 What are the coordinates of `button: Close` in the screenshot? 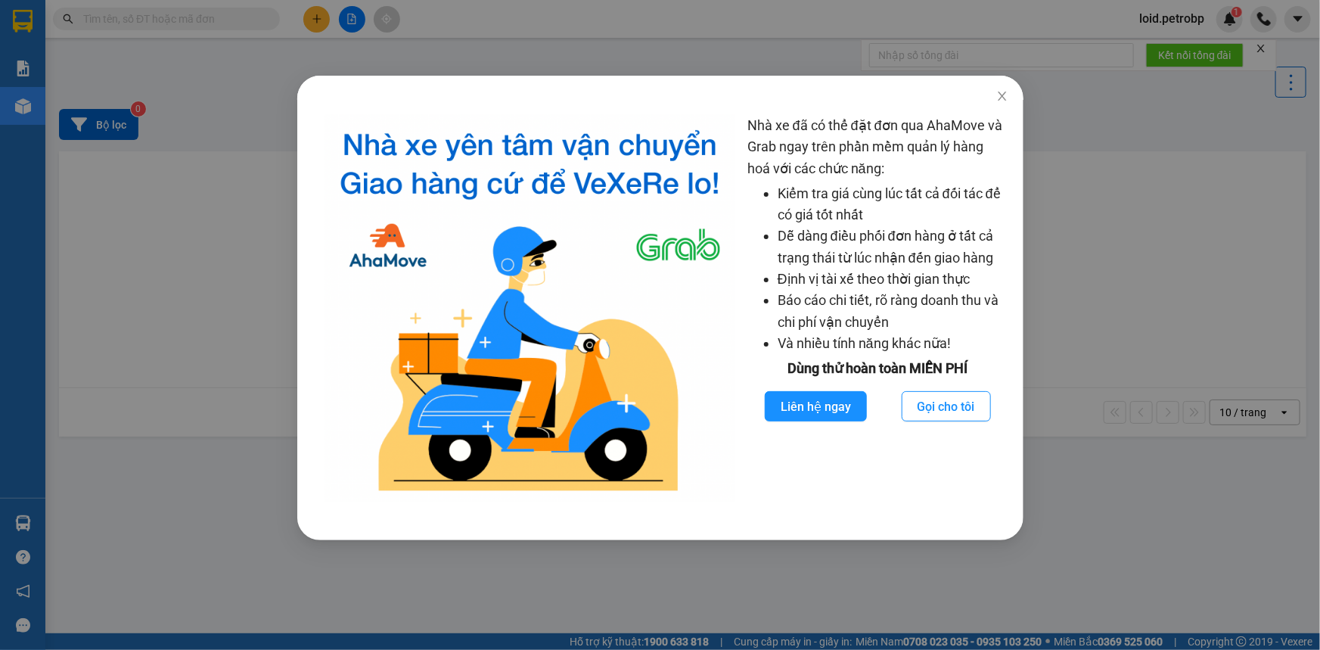 It's located at (1002, 97).